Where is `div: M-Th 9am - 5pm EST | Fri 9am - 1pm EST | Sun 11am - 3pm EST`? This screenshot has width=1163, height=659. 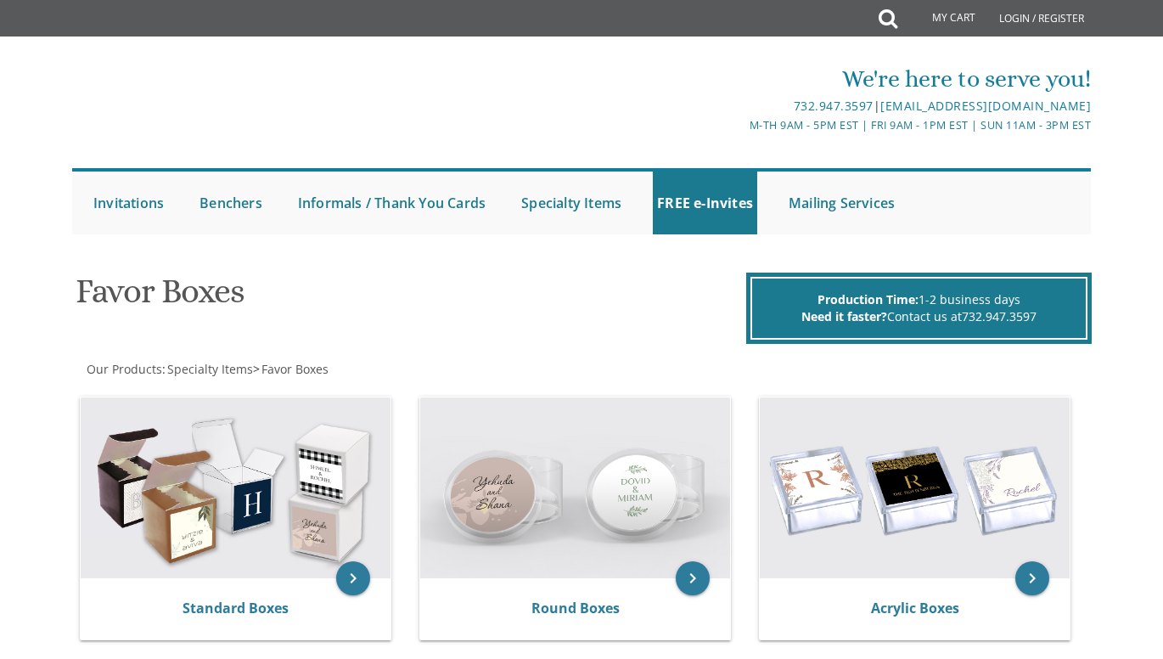 div: M-Th 9am - 5pm EST | Fri 9am - 1pm EST | Sun 11am - 3pm EST is located at coordinates (751, 125).